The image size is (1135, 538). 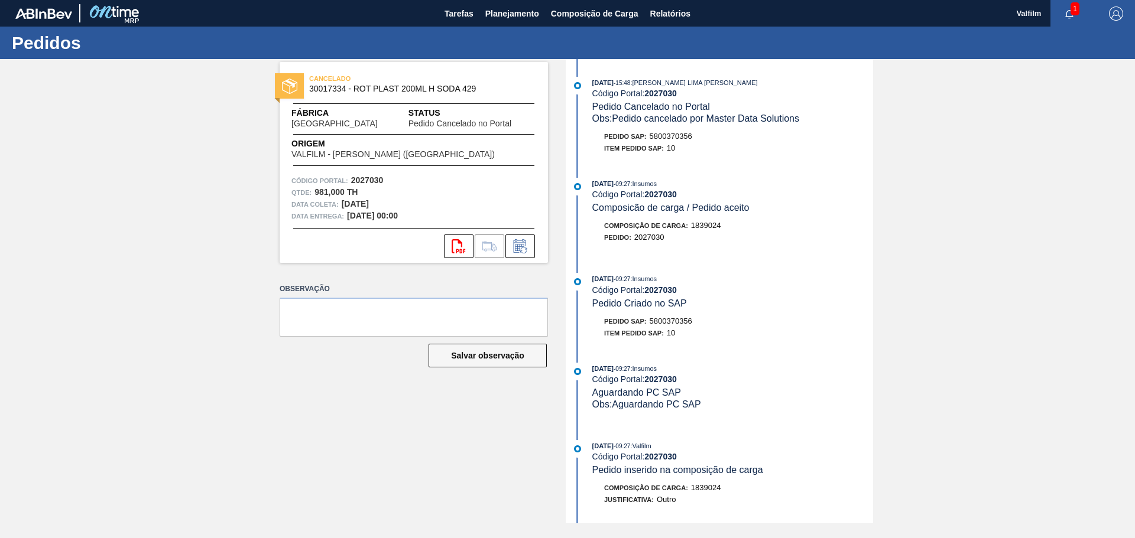 I want to click on div: Informar alteração no pedido, so click(x=520, y=246).